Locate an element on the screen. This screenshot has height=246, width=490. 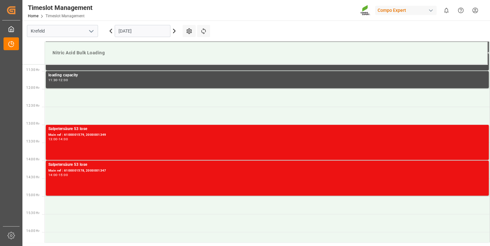
button: open menu is located at coordinates (91, 31).